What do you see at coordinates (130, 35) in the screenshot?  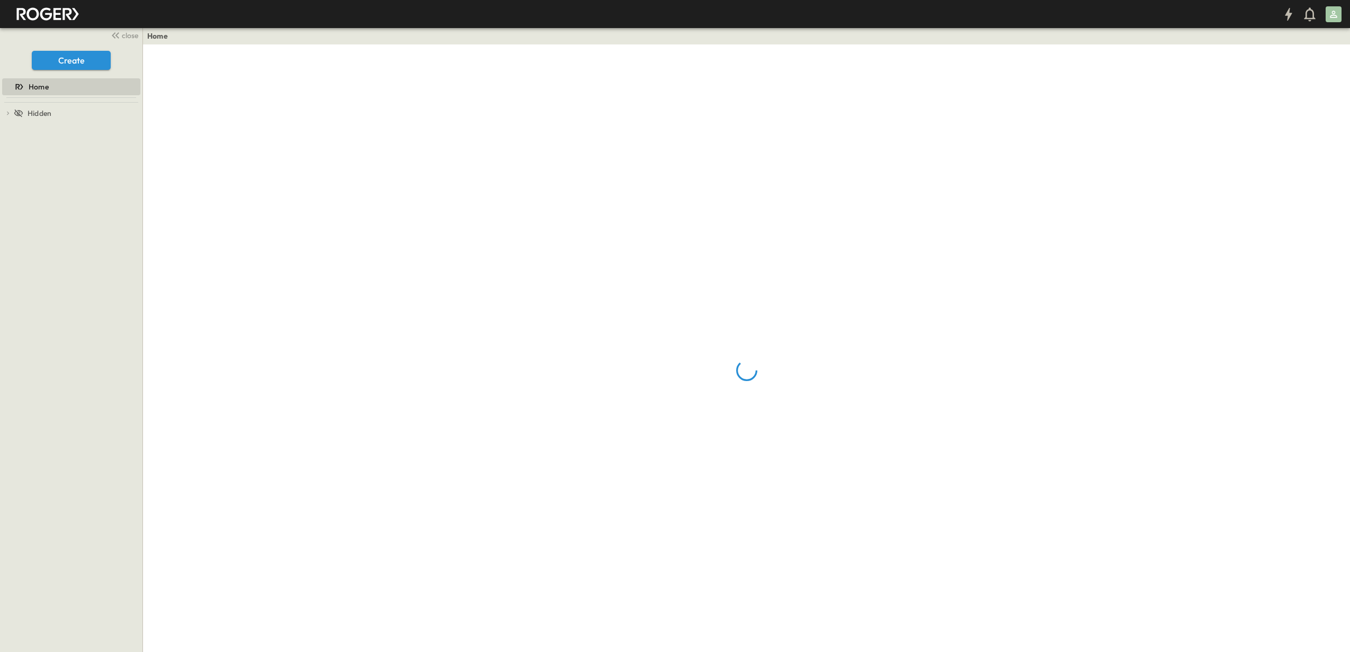 I see `span: close` at bounding box center [130, 35].